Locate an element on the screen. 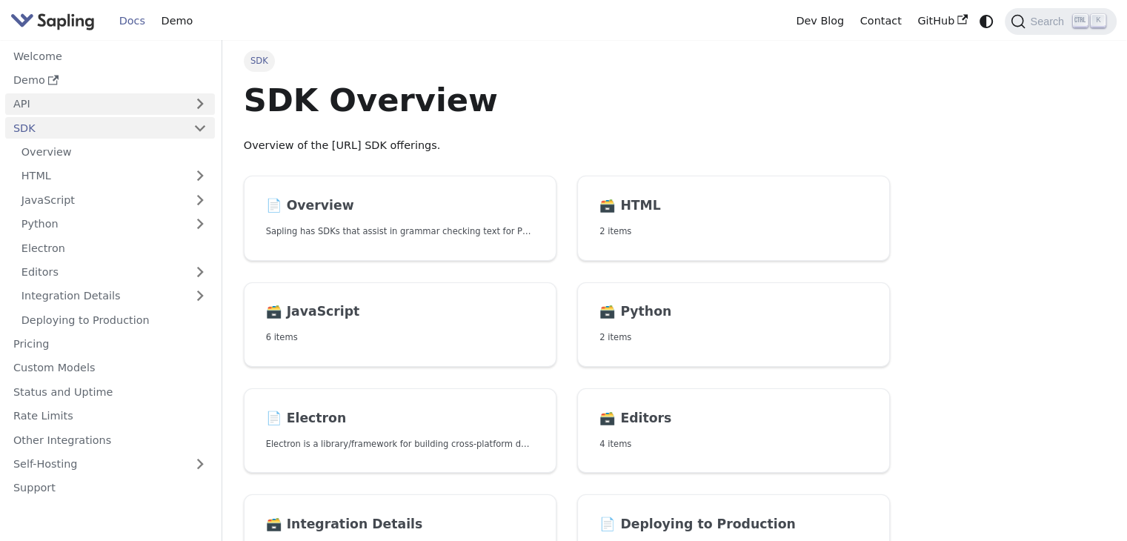  button: Switch between dark and light mode (currently system mode) is located at coordinates (986, 21).